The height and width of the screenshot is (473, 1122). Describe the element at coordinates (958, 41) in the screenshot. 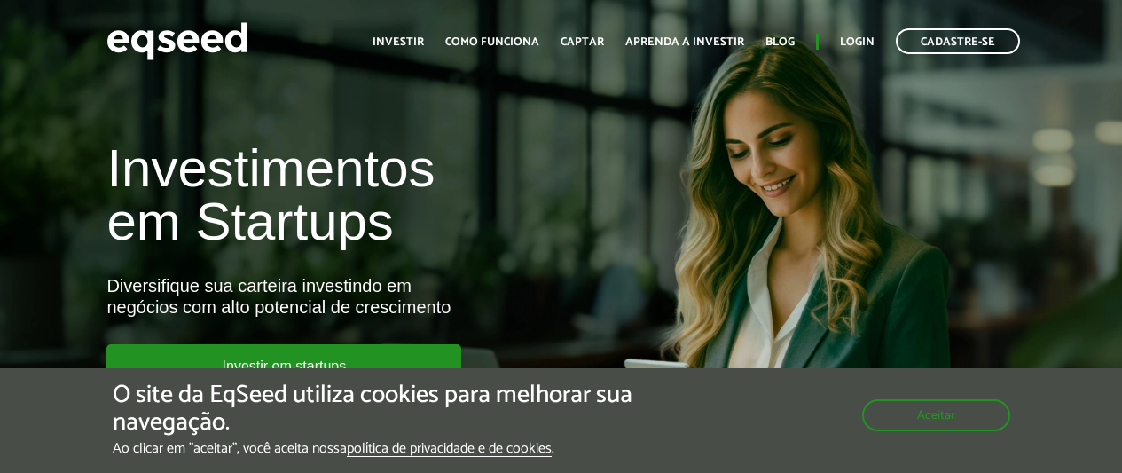

I see `a: Cadastre-se` at that location.